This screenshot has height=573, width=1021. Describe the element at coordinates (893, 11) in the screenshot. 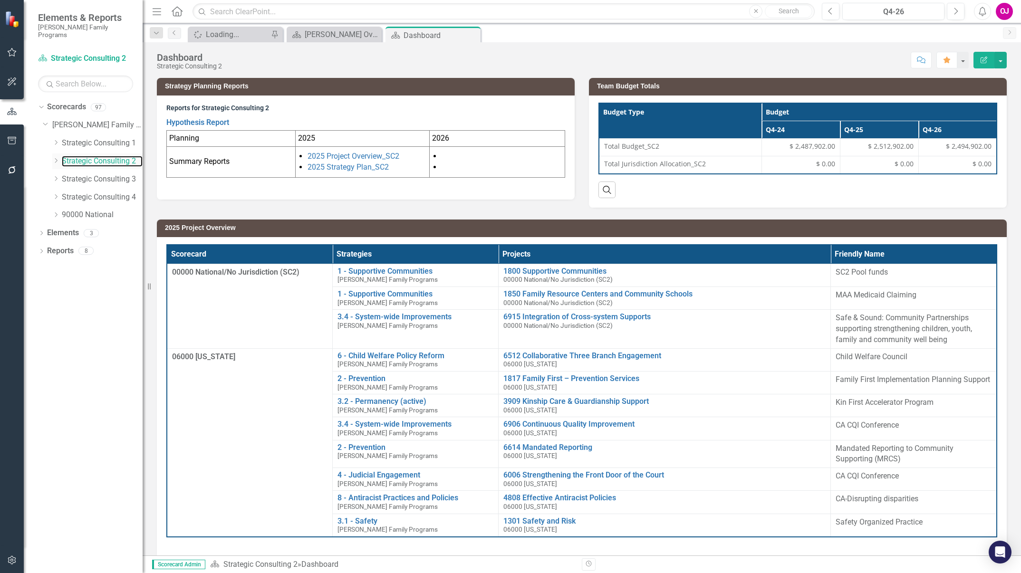

I see `button: Q4-26` at that location.